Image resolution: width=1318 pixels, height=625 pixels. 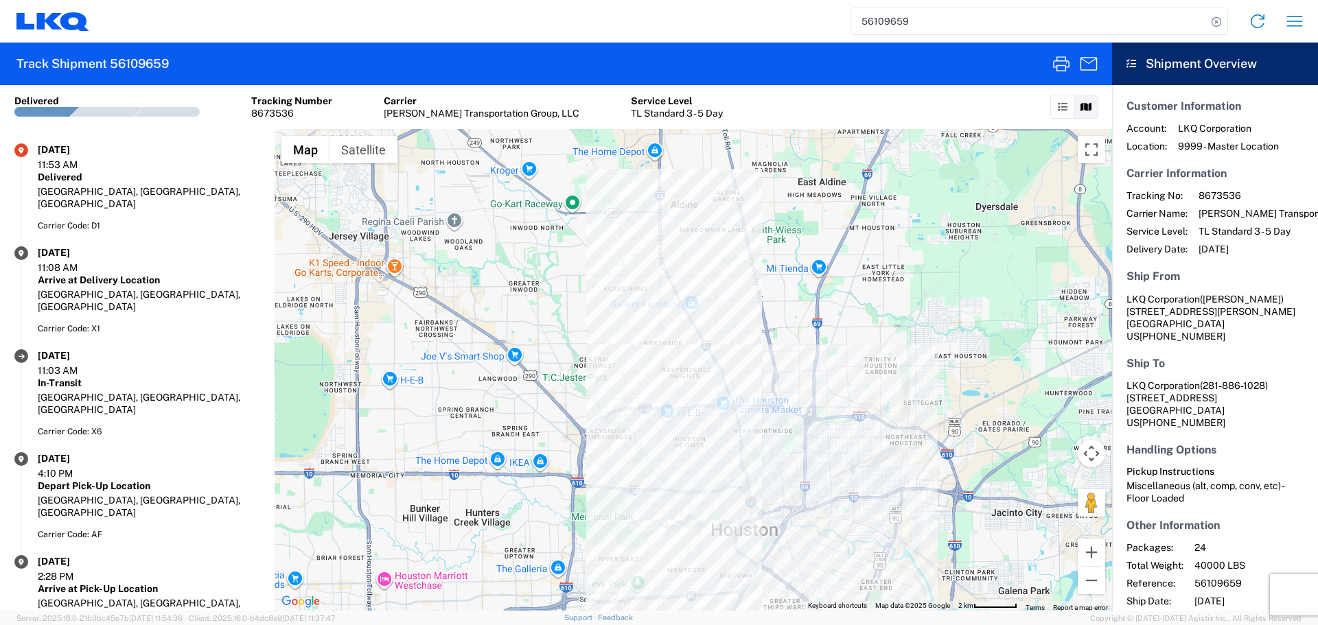 I want to click on span: 24, so click(x=1252, y=548).